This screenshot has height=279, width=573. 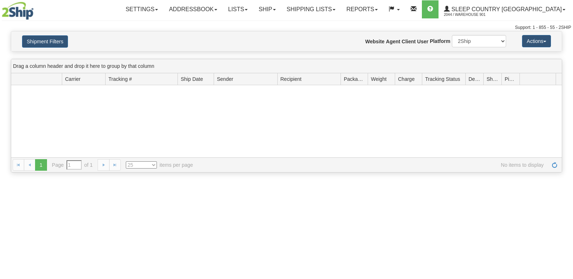 What do you see at coordinates (536, 41) in the screenshot?
I see `button: Actions` at bounding box center [536, 41].